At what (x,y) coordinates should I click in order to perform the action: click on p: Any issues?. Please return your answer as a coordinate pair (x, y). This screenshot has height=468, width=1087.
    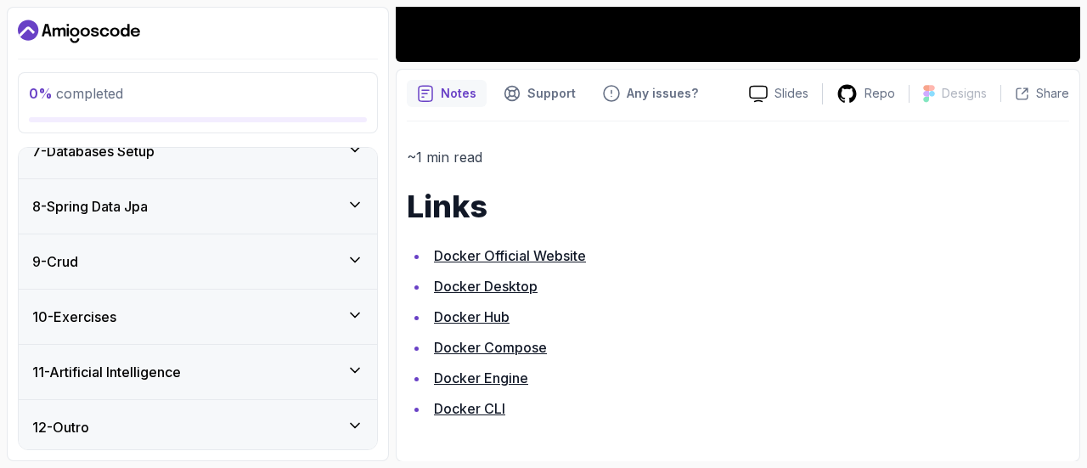
    Looking at the image, I should click on (662, 93).